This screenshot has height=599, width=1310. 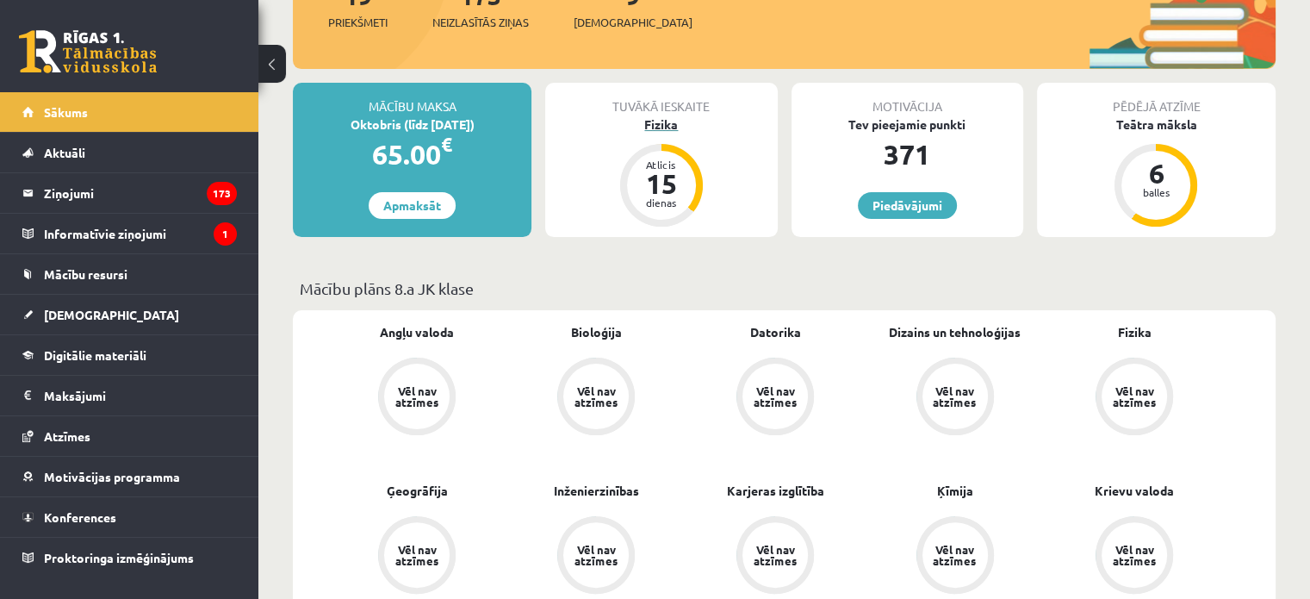 What do you see at coordinates (88, 52) in the screenshot?
I see `a: Rīgas 1. Tālmācības vidusskola` at bounding box center [88, 52].